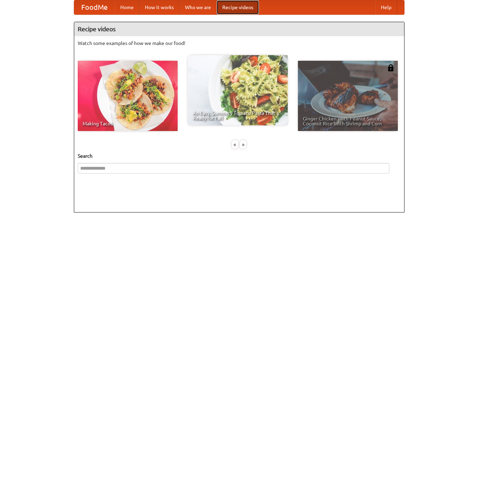  Describe the element at coordinates (159, 7) in the screenshot. I see `a: How it works` at that location.